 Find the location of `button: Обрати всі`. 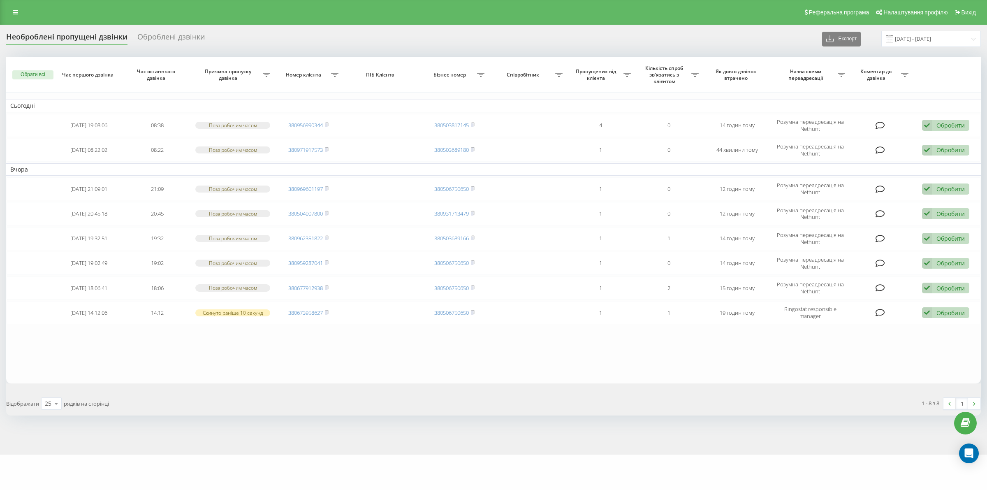

button: Обрати всі is located at coordinates (33, 75).